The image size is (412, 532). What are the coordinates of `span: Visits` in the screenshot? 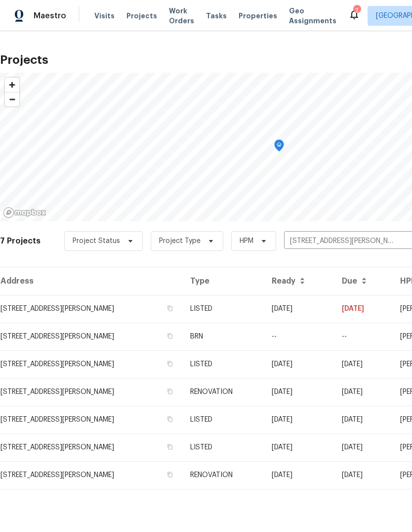 It's located at (104, 16).